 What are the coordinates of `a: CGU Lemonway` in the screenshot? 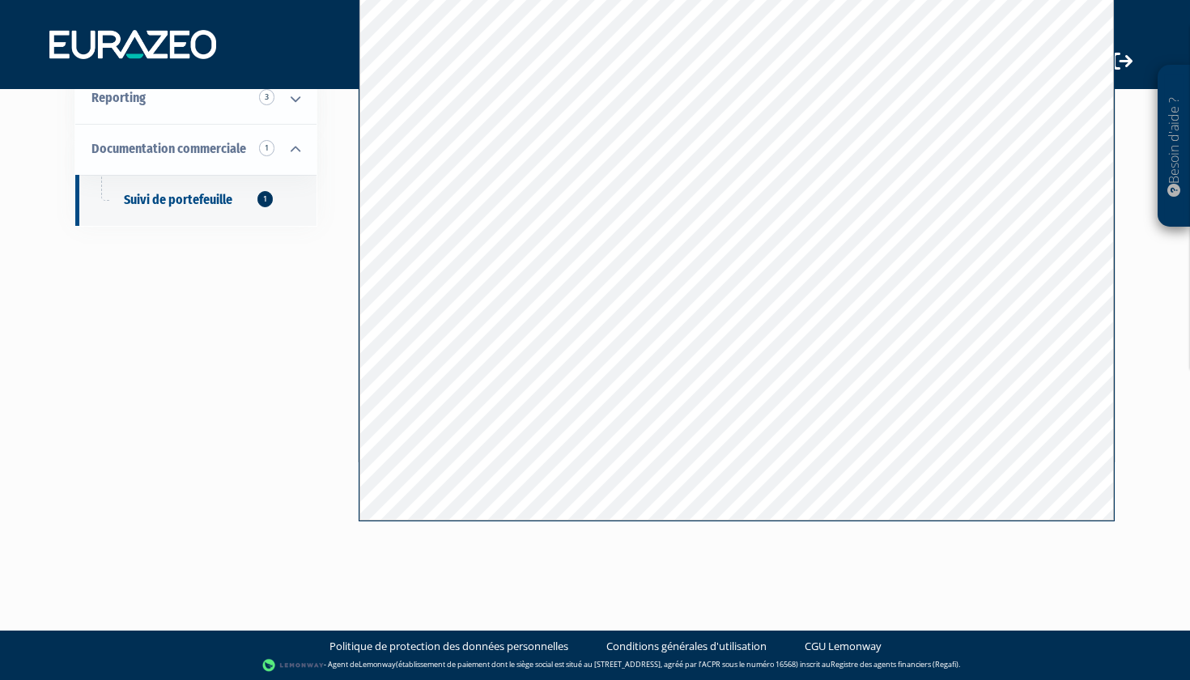 It's located at (843, 646).